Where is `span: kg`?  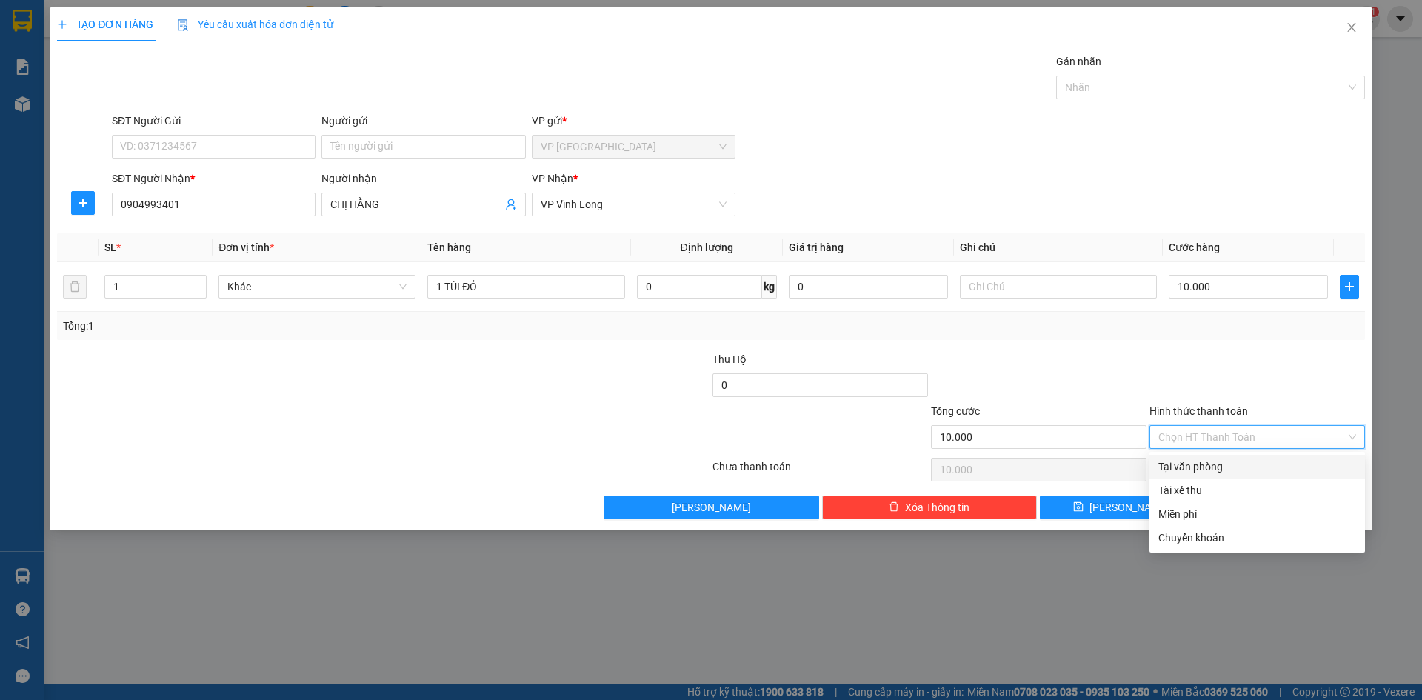
span: kg is located at coordinates (770, 287).